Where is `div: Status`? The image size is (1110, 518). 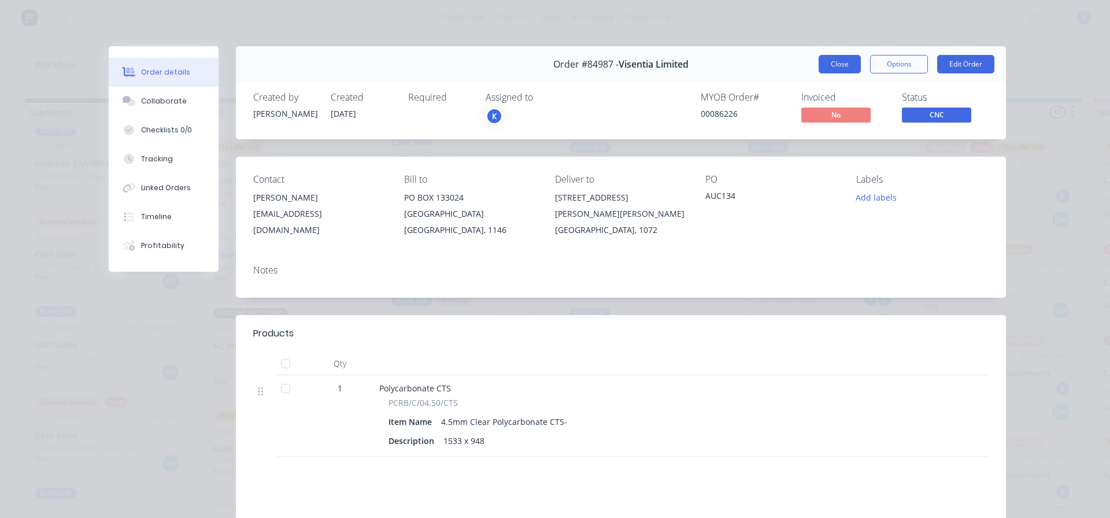
div: Status is located at coordinates (946, 97).